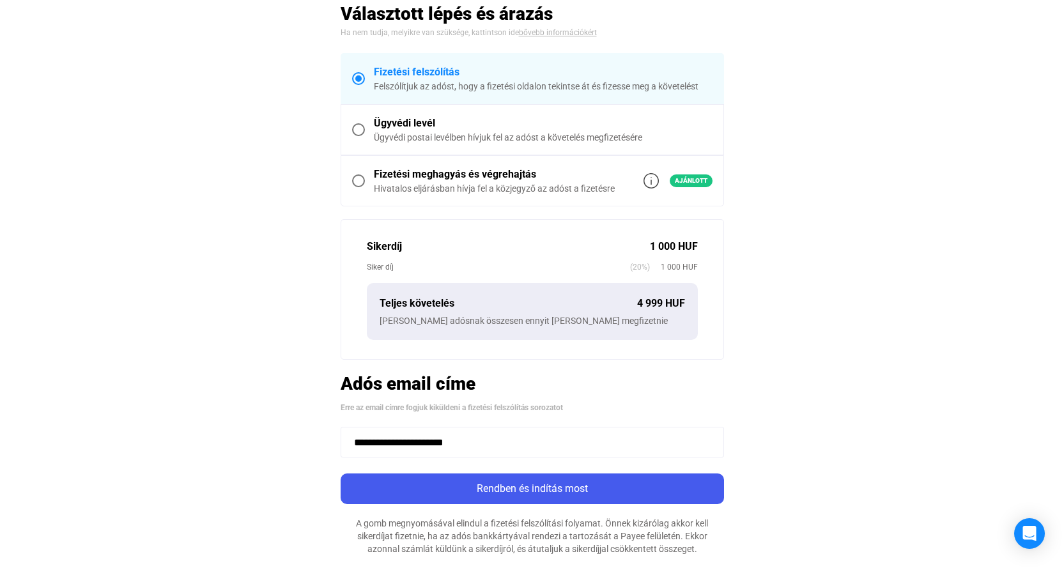 The image size is (1064, 568). Describe the element at coordinates (532, 408) in the screenshot. I see `div: Erre az email címre fogjuk kiküldeni a fizetési felszólítás sorozatot` at that location.